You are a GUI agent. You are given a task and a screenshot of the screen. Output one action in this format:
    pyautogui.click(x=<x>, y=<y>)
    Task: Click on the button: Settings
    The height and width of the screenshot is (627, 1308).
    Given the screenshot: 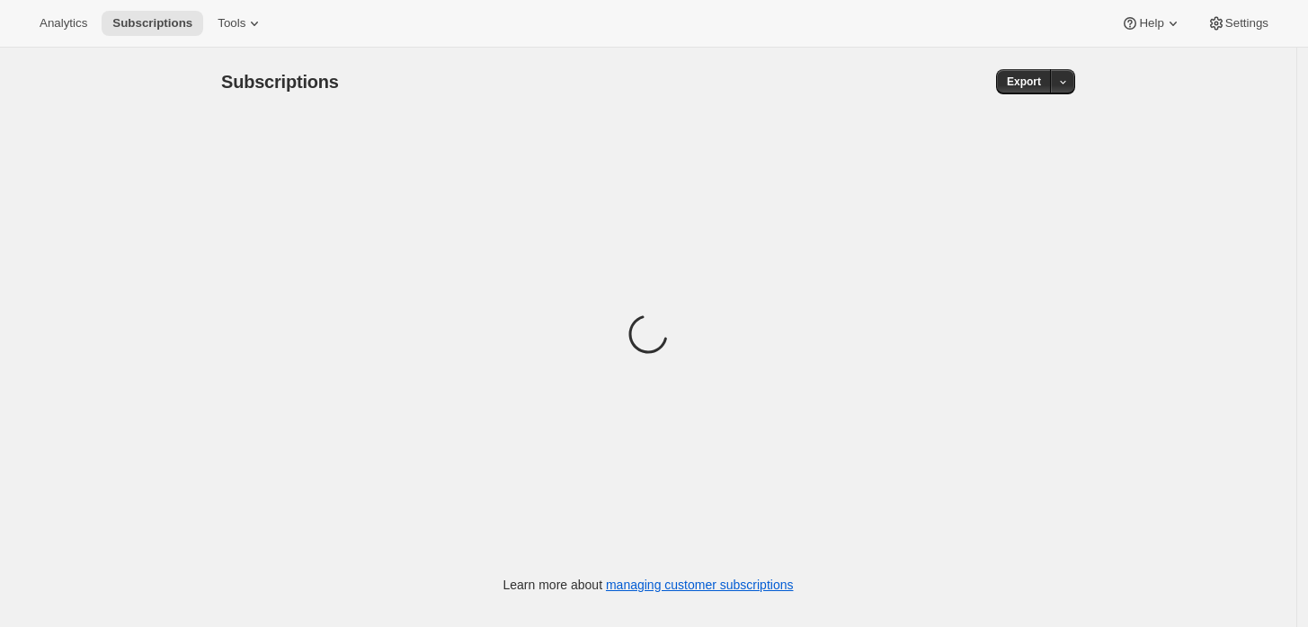 What is the action you would take?
    pyautogui.click(x=1238, y=23)
    